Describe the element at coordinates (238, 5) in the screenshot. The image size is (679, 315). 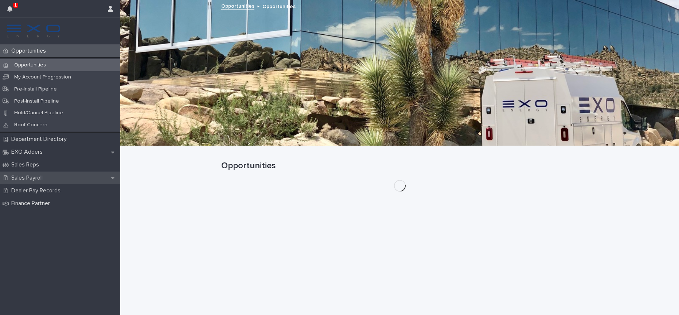
I see `a: Opportunities` at that location.